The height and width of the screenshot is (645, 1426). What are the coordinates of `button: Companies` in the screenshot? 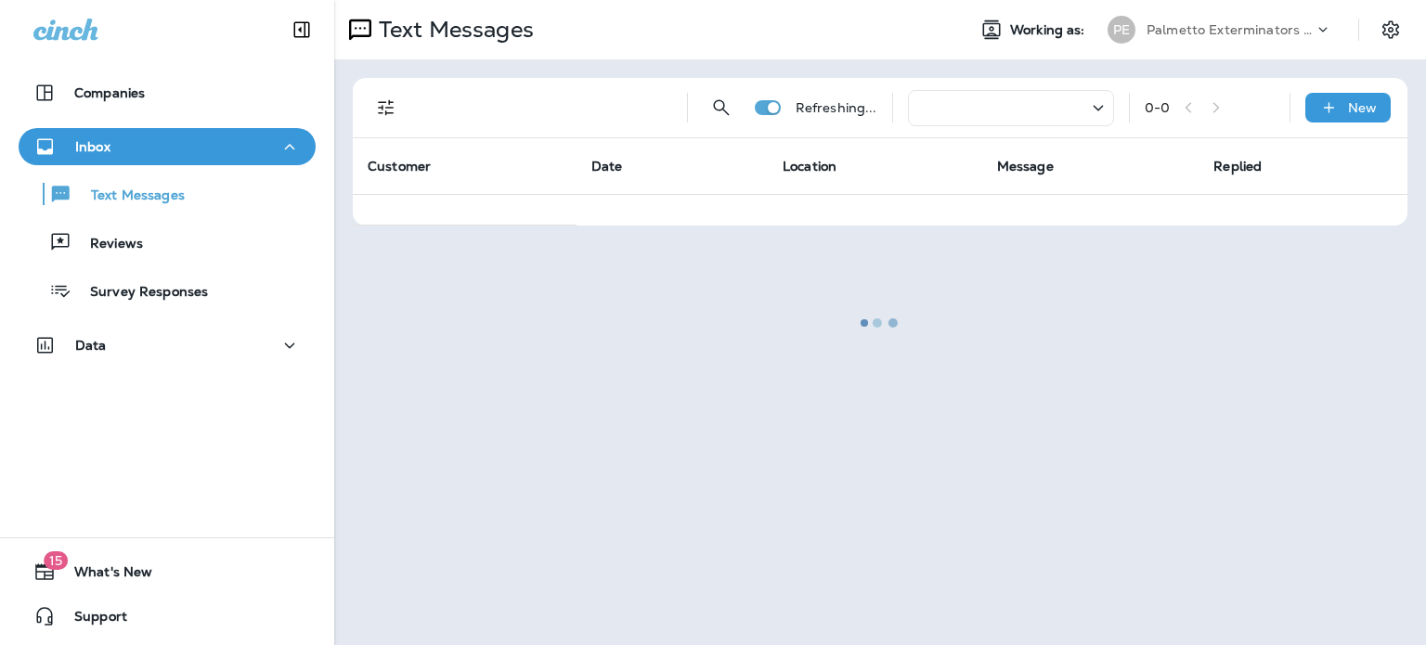 It's located at (167, 93).